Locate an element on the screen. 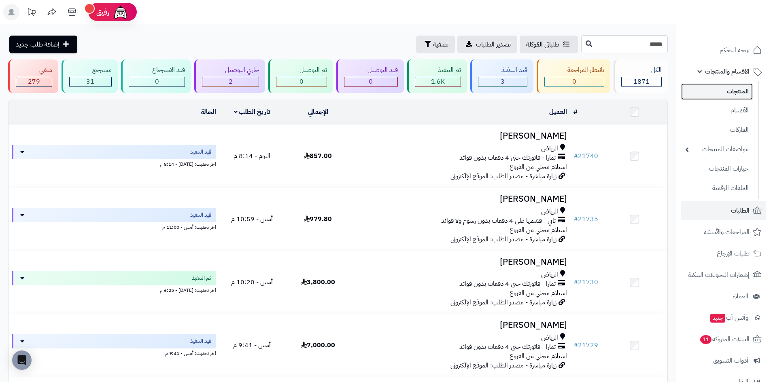 This screenshot has width=771, height=382. span: 3 is located at coordinates (502, 82).